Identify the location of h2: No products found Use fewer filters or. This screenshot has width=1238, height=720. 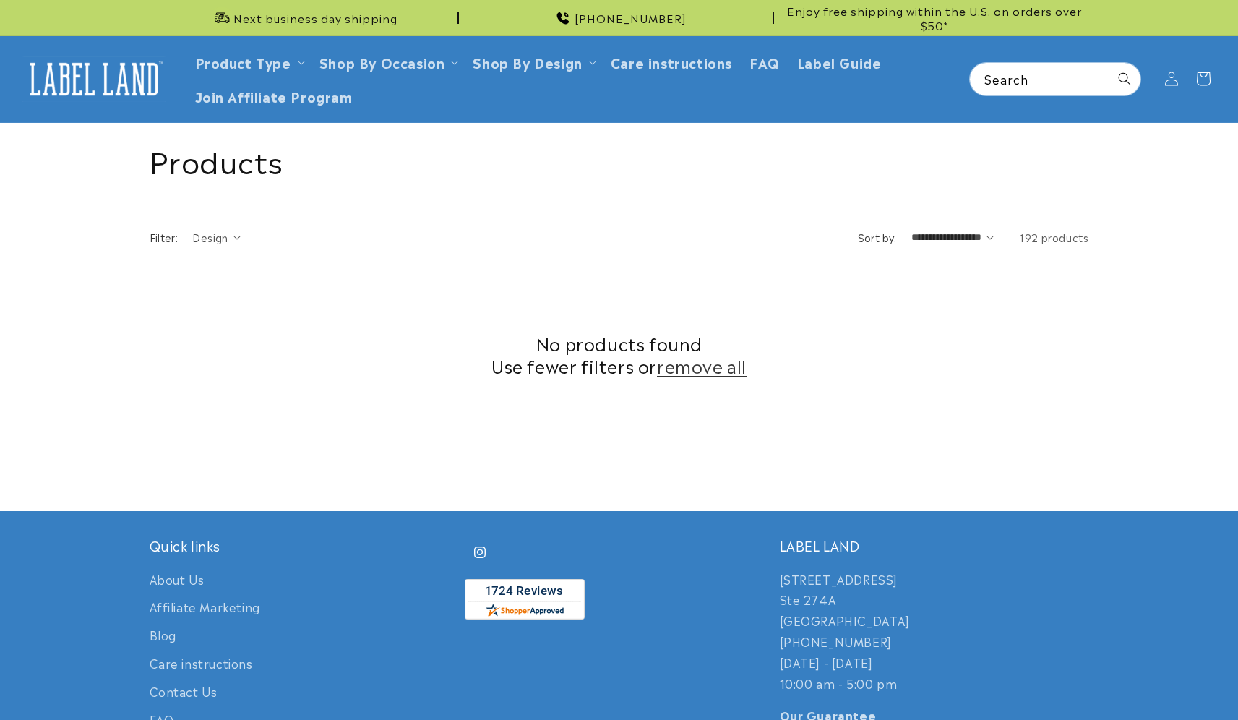
(619, 354).